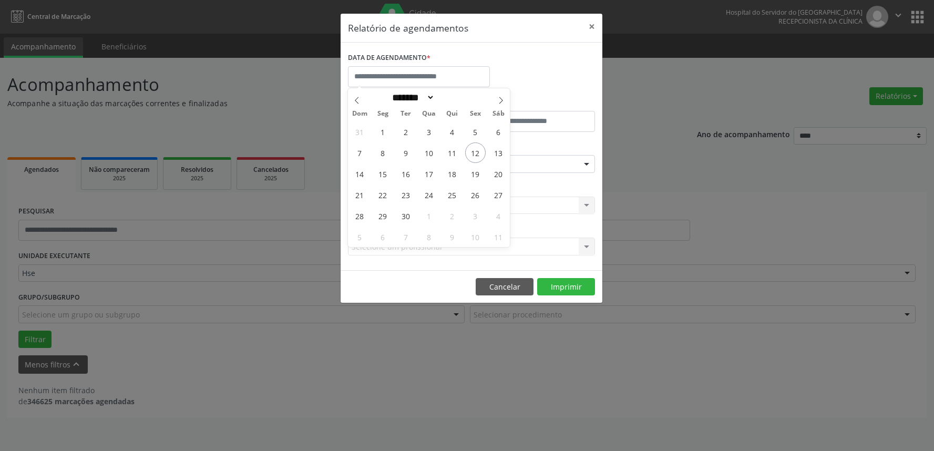 This screenshot has height=451, width=934. Describe the element at coordinates (429, 216) in the screenshot. I see `span: Outubro 1, 2025` at that location.